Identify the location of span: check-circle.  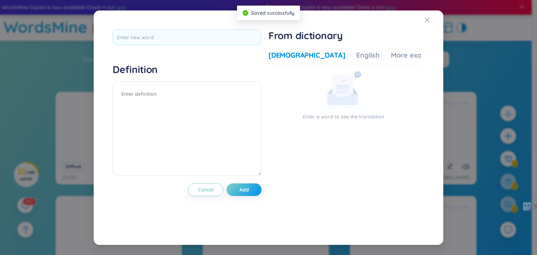
(245, 13).